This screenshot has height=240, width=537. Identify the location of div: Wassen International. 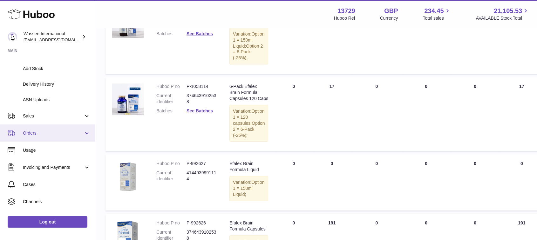
(52, 37).